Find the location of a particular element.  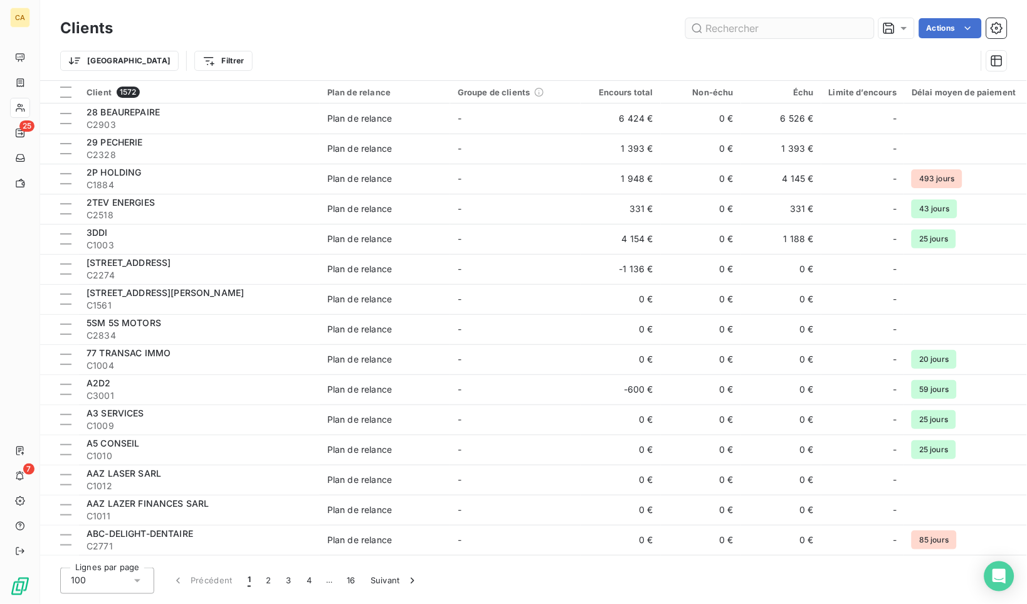

button: 4 is located at coordinates (309, 581).